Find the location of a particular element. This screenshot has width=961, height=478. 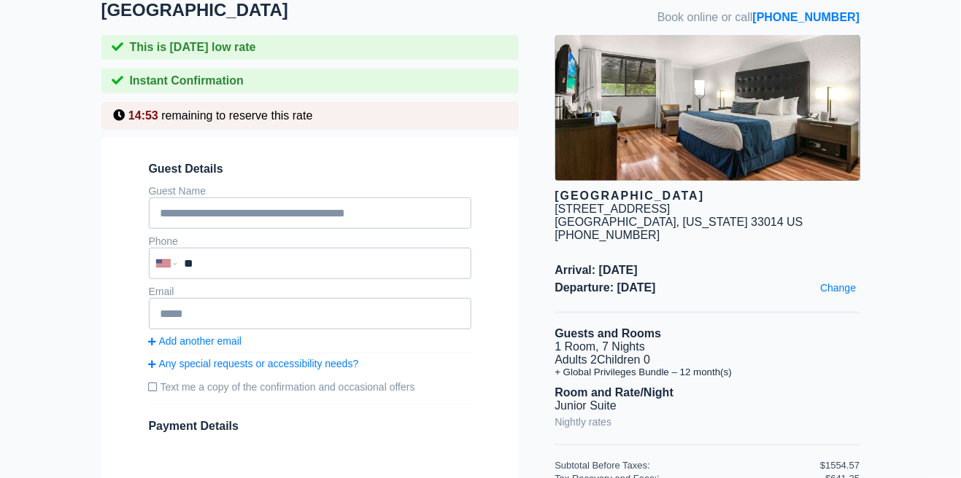

span: Payment Details is located at coordinates (194, 426).